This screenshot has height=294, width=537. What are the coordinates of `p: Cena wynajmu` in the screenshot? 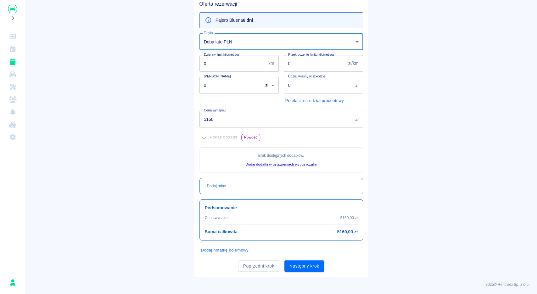 It's located at (217, 218).